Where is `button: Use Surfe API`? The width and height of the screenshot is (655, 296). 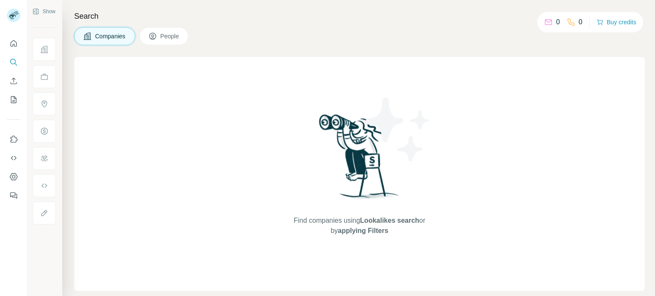 button: Use Surfe API is located at coordinates (14, 158).